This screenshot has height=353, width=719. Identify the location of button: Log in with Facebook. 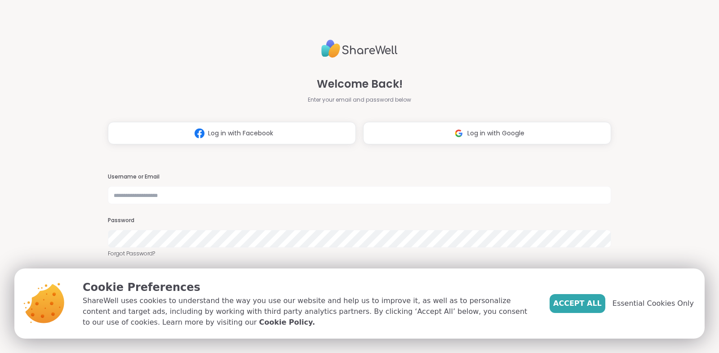
(232, 133).